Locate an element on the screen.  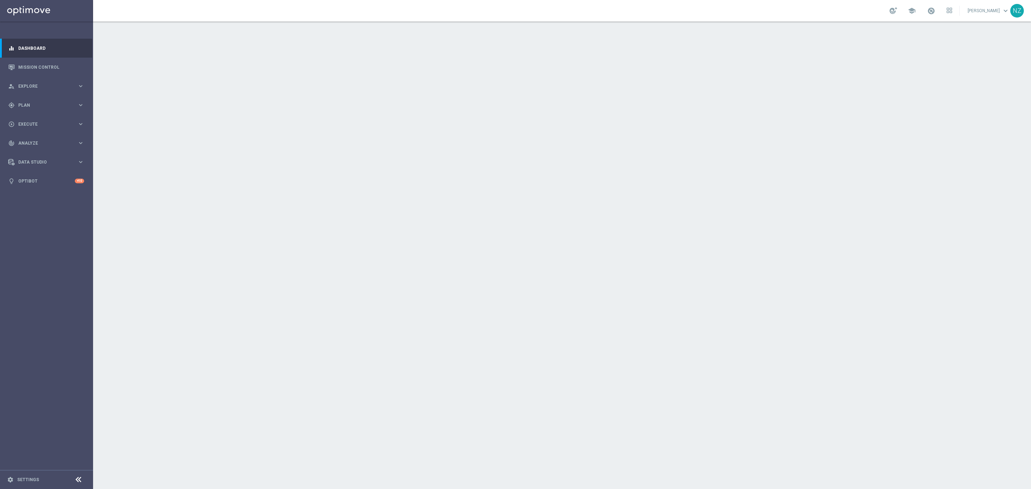
button: play_circle_outline Execute keyboard_arrow_right is located at coordinates (46, 124).